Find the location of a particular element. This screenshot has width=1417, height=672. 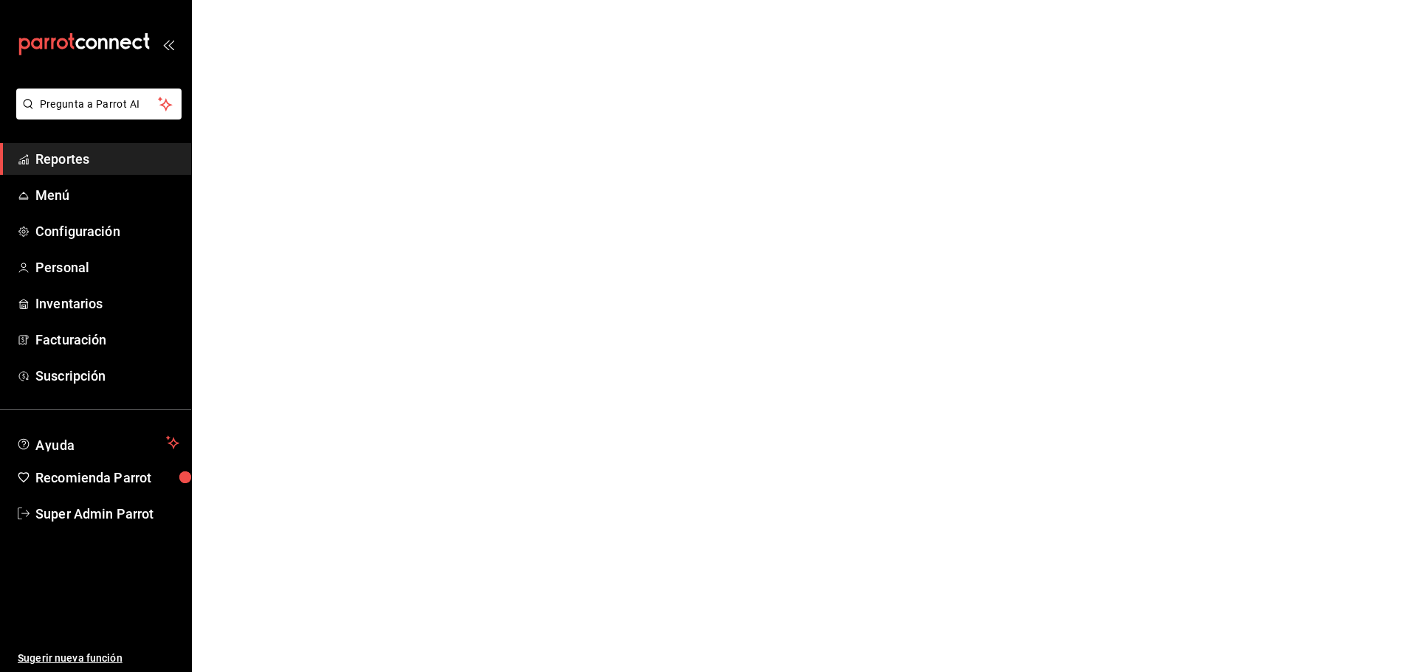

a: Pregunta a Parrot AI is located at coordinates (96, 114).